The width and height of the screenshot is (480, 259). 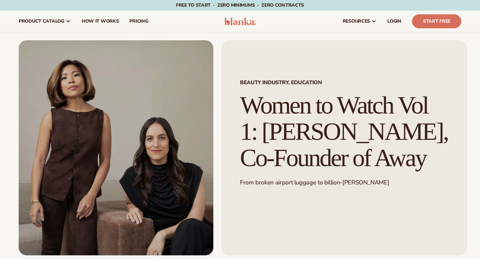 What do you see at coordinates (344, 83) in the screenshot?
I see `span: Beauty Industry, Education` at bounding box center [344, 83].